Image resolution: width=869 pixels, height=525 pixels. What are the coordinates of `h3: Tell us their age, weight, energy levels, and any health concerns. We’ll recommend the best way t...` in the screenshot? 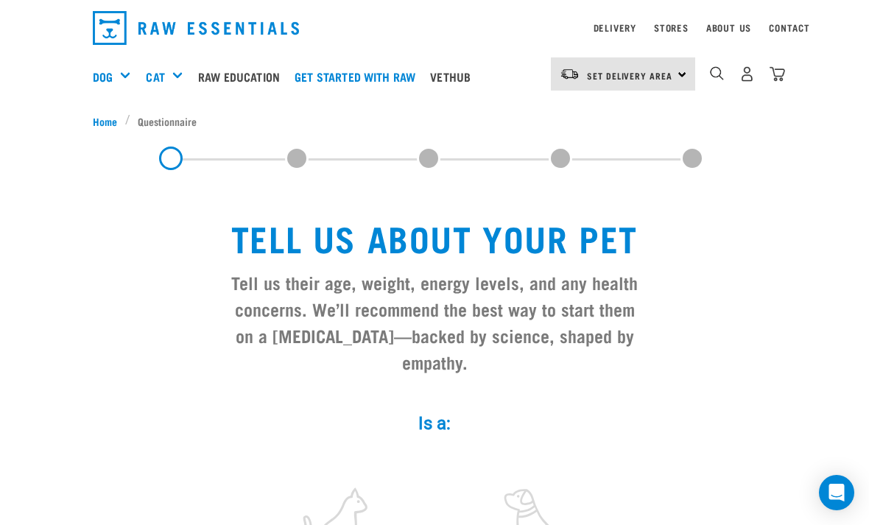 It's located at (434, 322).